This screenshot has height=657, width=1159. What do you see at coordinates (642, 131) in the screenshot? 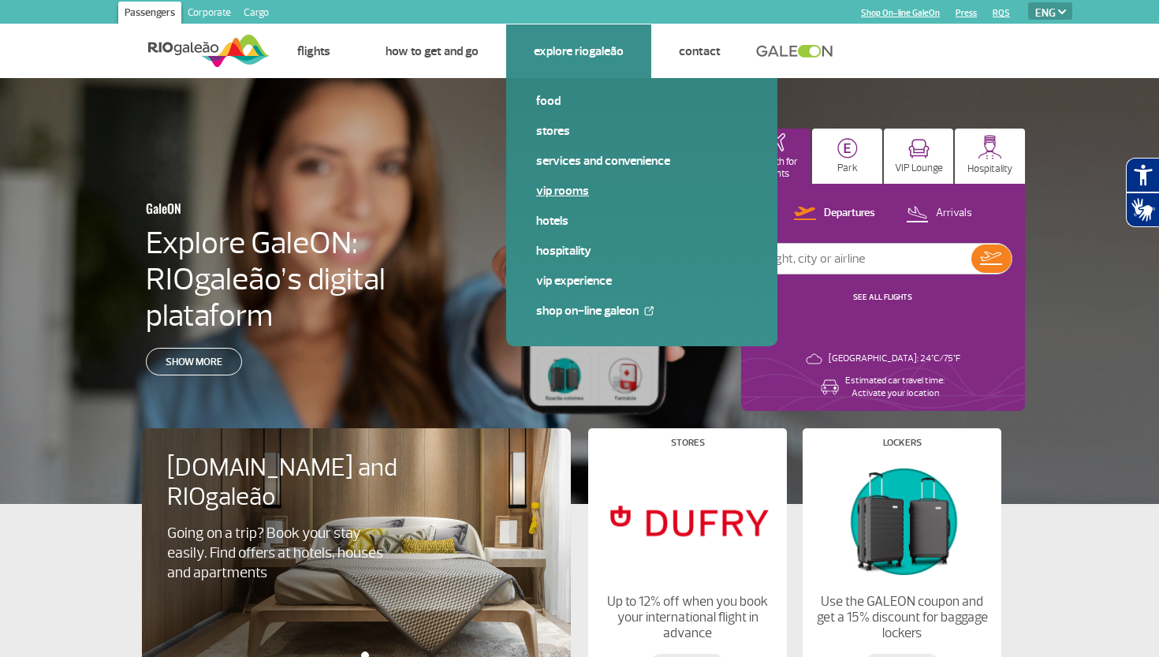
I see `a: Stores` at bounding box center [642, 131].